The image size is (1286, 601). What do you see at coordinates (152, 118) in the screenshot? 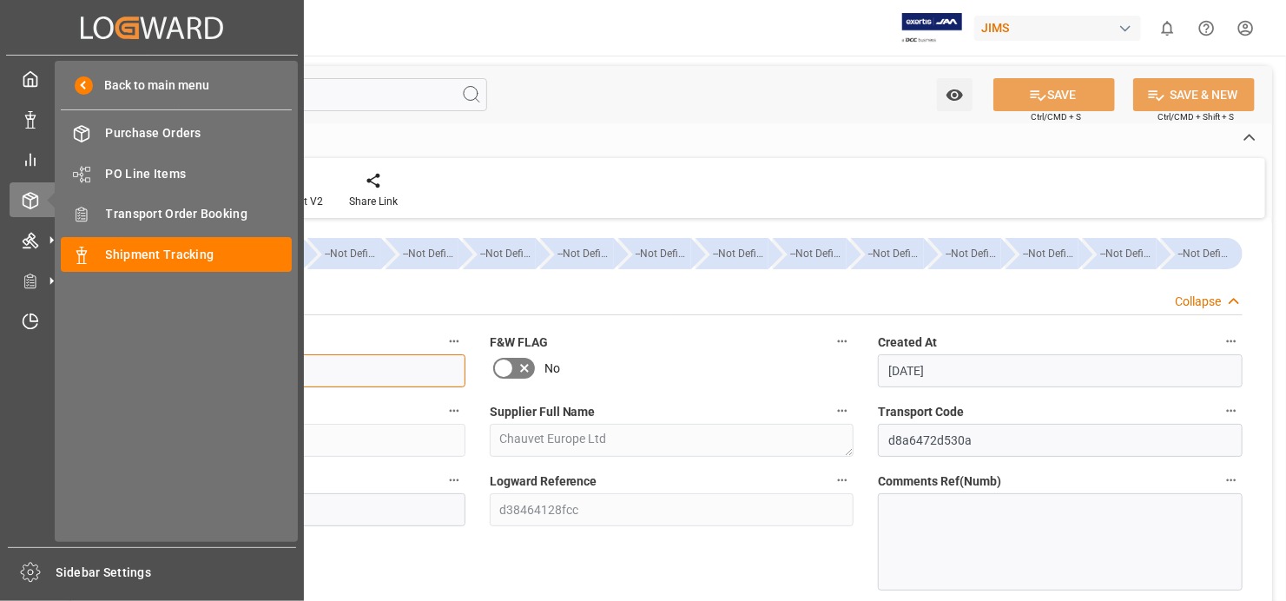
I see `a: Data Management` at bounding box center [152, 118].